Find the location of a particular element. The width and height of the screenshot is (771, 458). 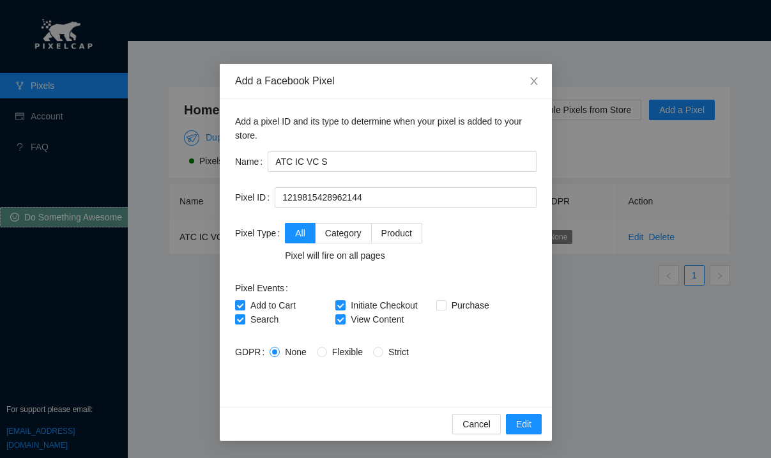

label: Pixel Events is located at coordinates (264, 288).